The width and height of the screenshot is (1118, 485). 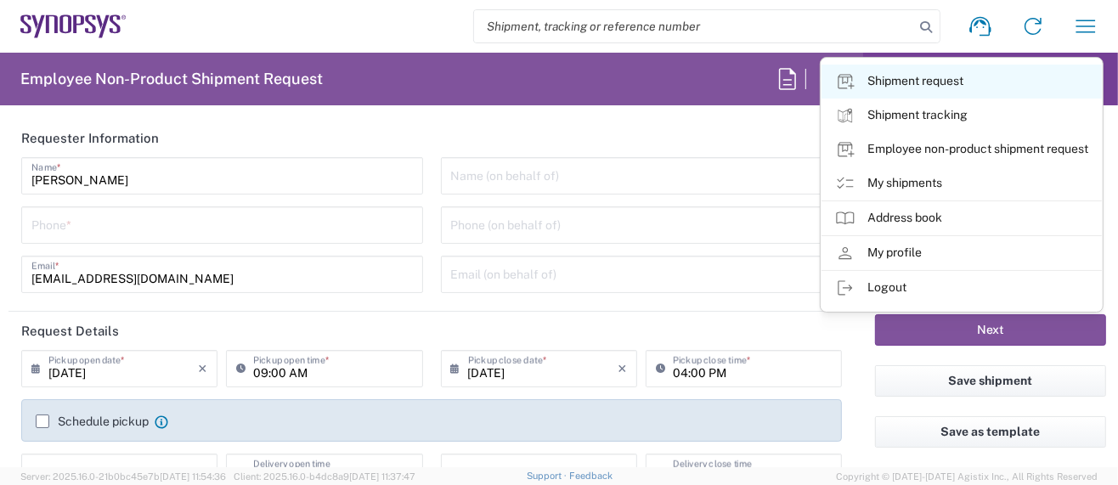 What do you see at coordinates (324, 476) in the screenshot?
I see `span: Client: 2025.16.0-b4dc8a9` at bounding box center [324, 476].